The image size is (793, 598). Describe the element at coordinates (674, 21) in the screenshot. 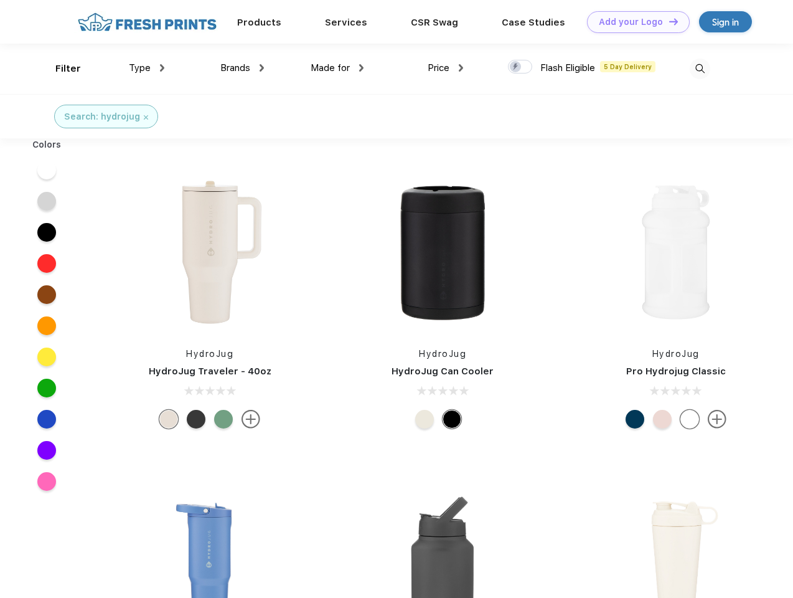

I see `img: DT` at that location.